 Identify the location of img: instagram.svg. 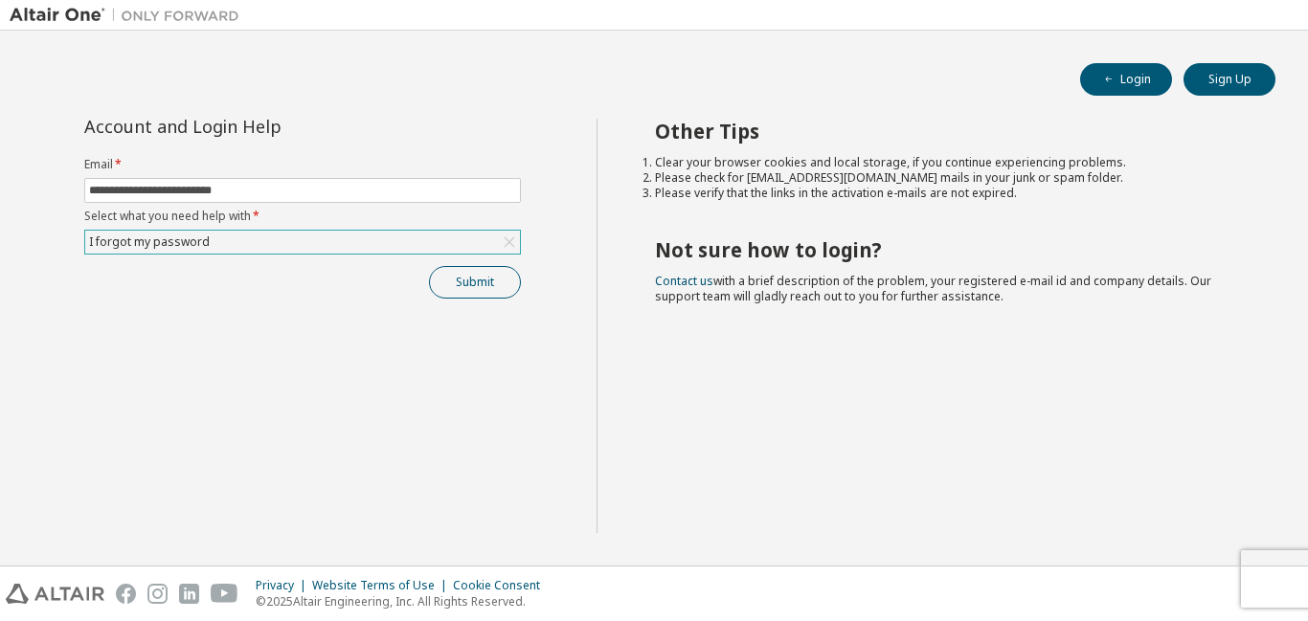
(157, 594).